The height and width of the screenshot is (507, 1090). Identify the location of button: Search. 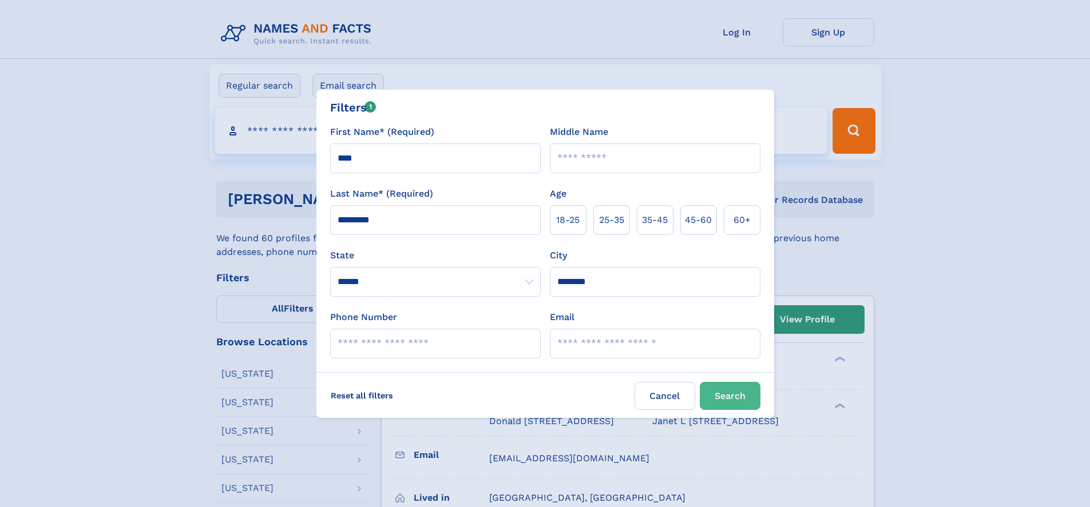
(730, 396).